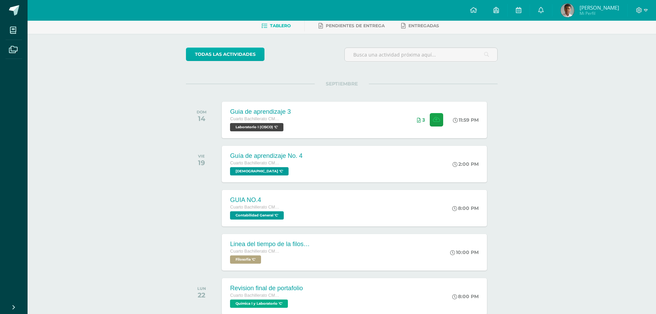  Describe the element at coordinates (266, 156) in the screenshot. I see `div: Guía de aprendizaje No. 4` at that location.